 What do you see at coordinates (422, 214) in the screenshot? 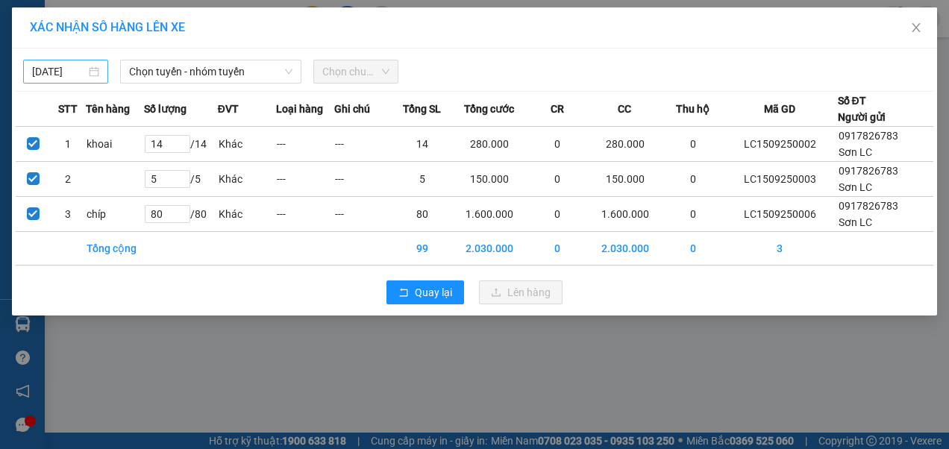
I see `td: 80` at bounding box center [422, 214].